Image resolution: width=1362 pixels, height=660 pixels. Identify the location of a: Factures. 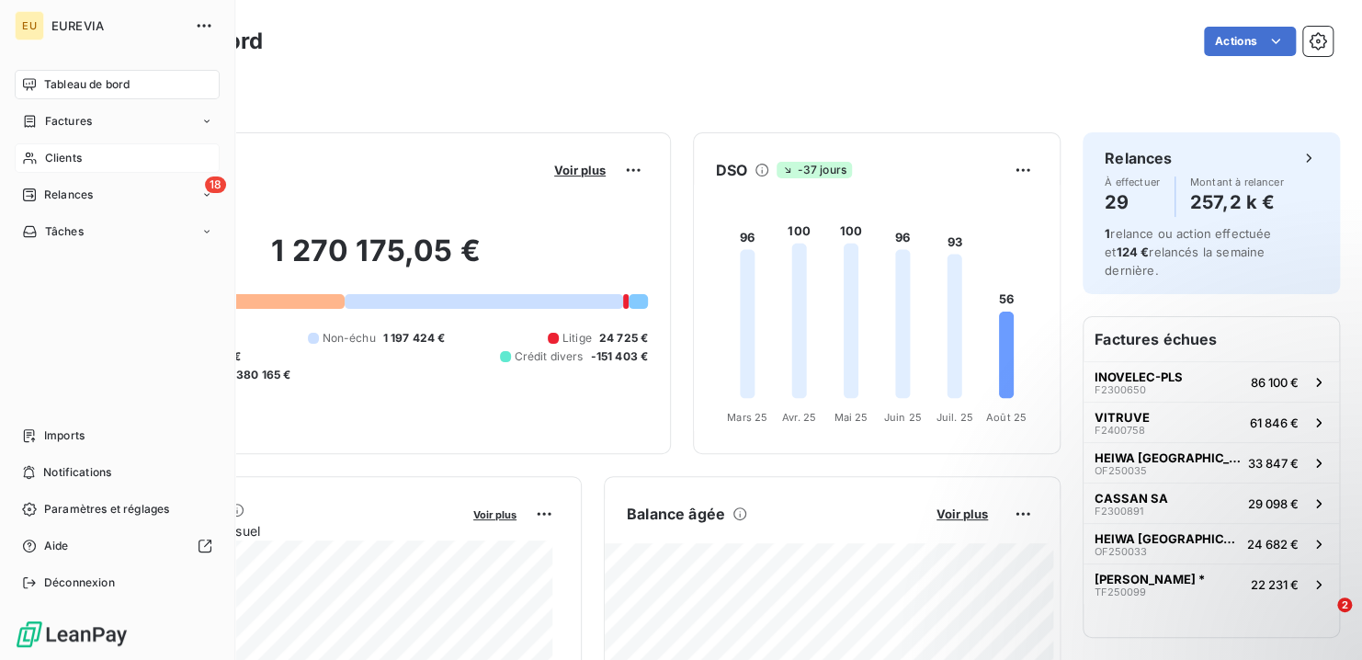
(117, 121).